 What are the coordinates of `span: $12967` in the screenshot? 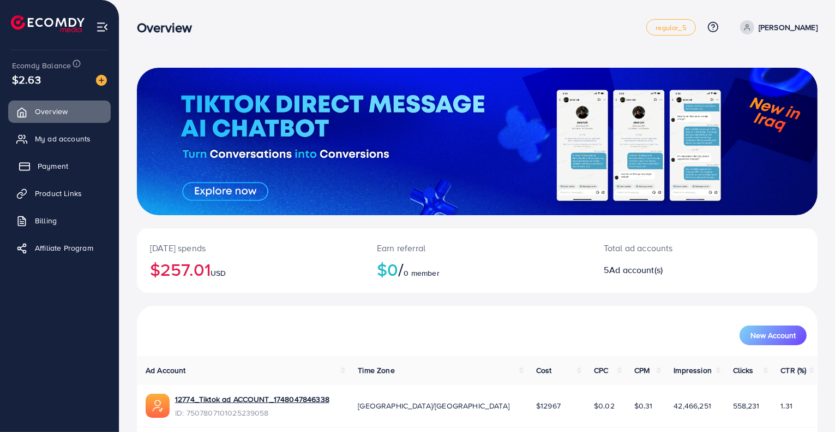 It's located at (548, 405).